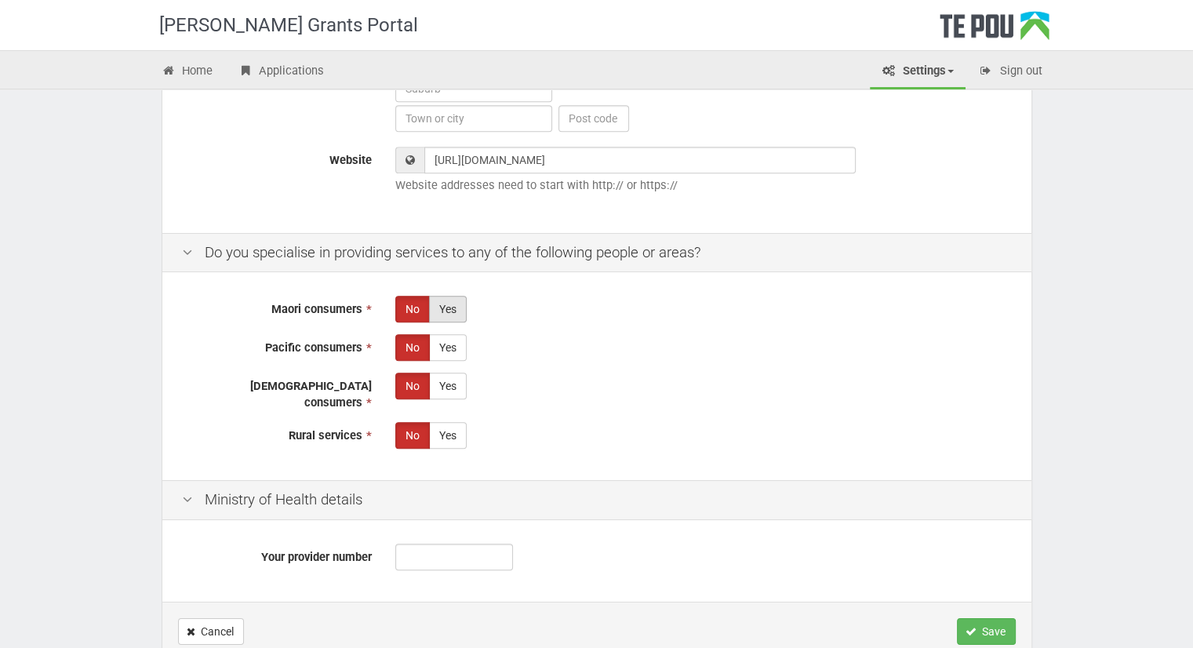 The height and width of the screenshot is (648, 1193). I want to click on div: Te Pou Logo, so click(994, 31).